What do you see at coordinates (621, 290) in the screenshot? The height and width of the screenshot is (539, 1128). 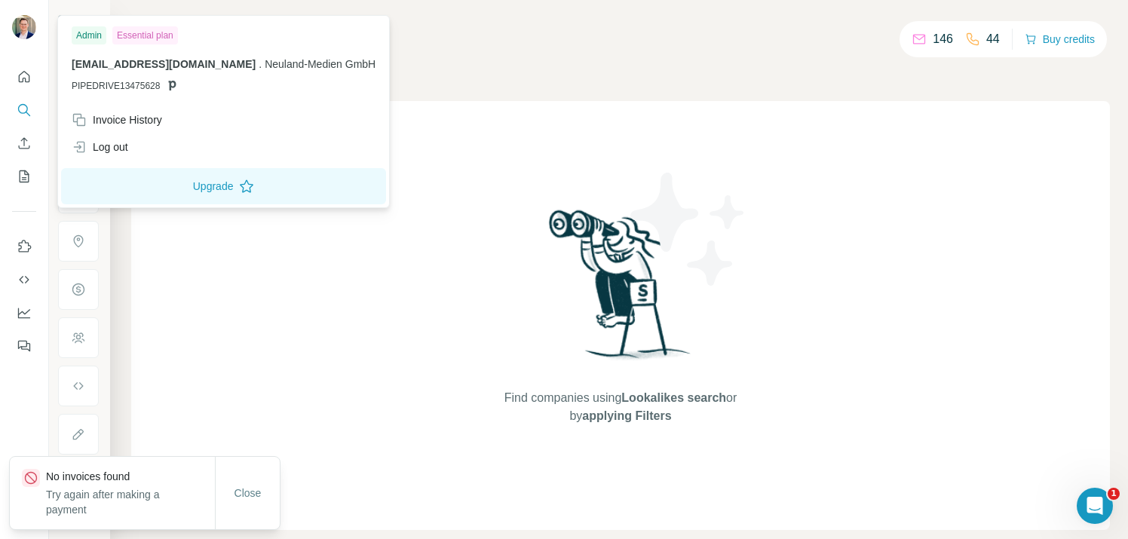 I see `img: Surfe Illustration - Woman searching with binoculars` at bounding box center [621, 290].